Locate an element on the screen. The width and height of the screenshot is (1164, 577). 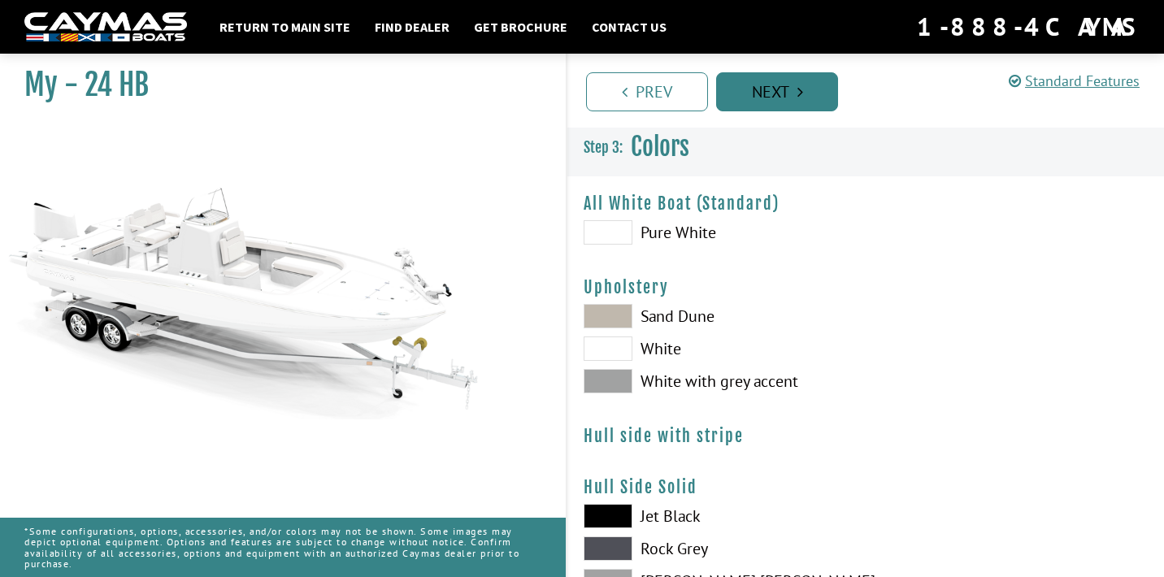
h4: Hull Side Solid is located at coordinates (866, 487).